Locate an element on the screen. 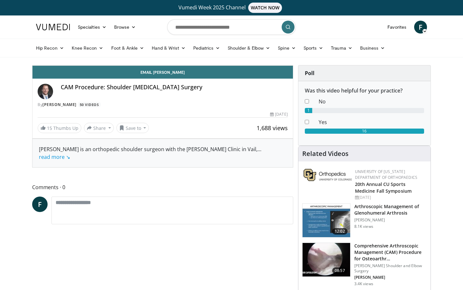  a: Specialties is located at coordinates (92, 27).